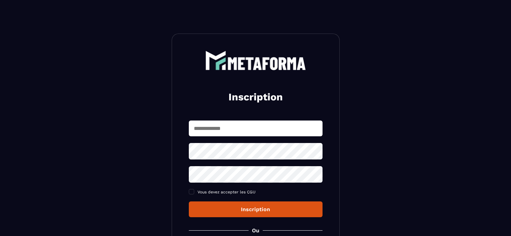 This screenshot has width=511, height=236. What do you see at coordinates (227, 192) in the screenshot?
I see `span: Vous devez accepter les CGU` at bounding box center [227, 192].